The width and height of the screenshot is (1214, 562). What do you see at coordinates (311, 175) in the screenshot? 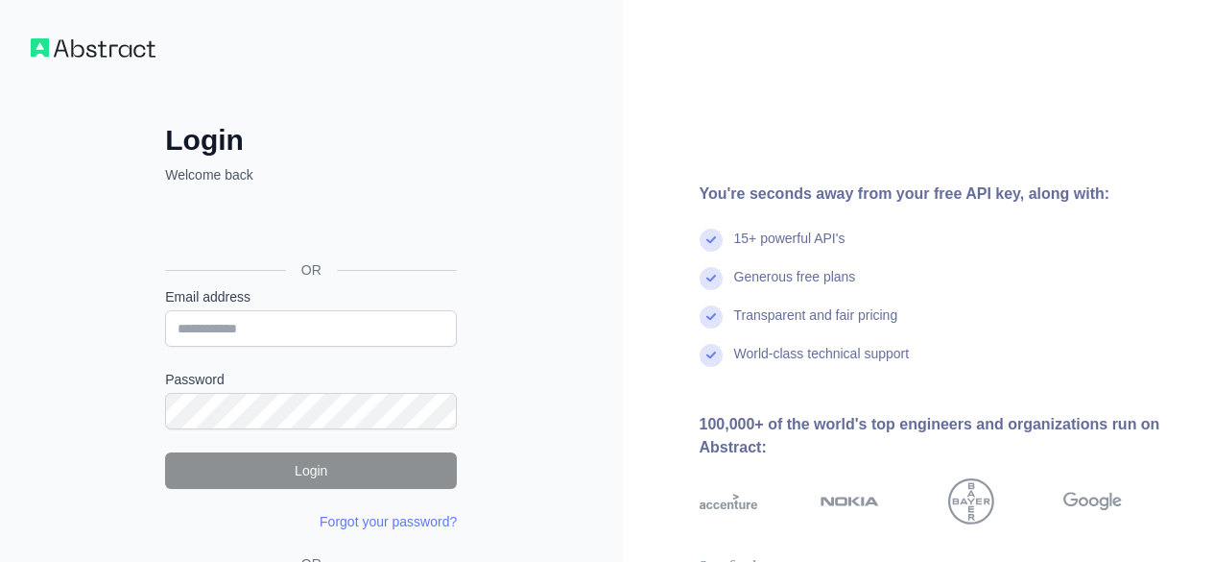
I see `p: Welcome back` at bounding box center [311, 175].